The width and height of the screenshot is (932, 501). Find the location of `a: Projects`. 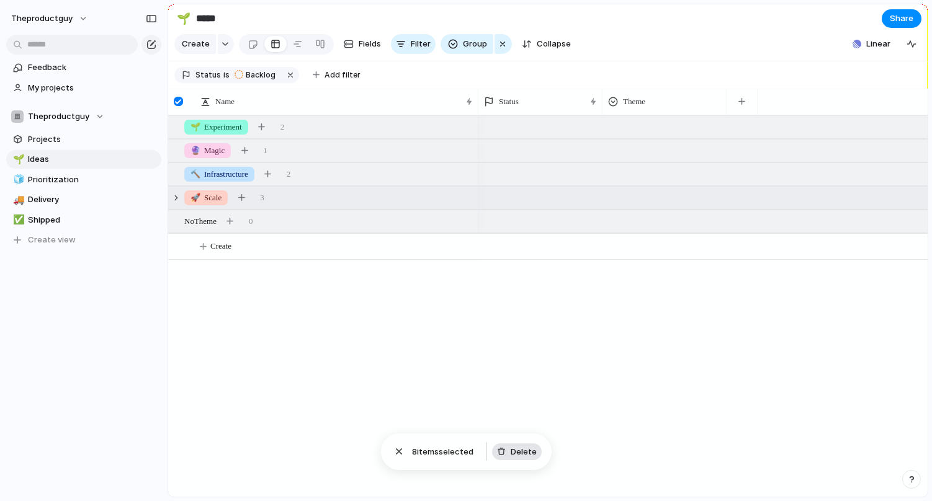

a: Projects is located at coordinates (84, 140).